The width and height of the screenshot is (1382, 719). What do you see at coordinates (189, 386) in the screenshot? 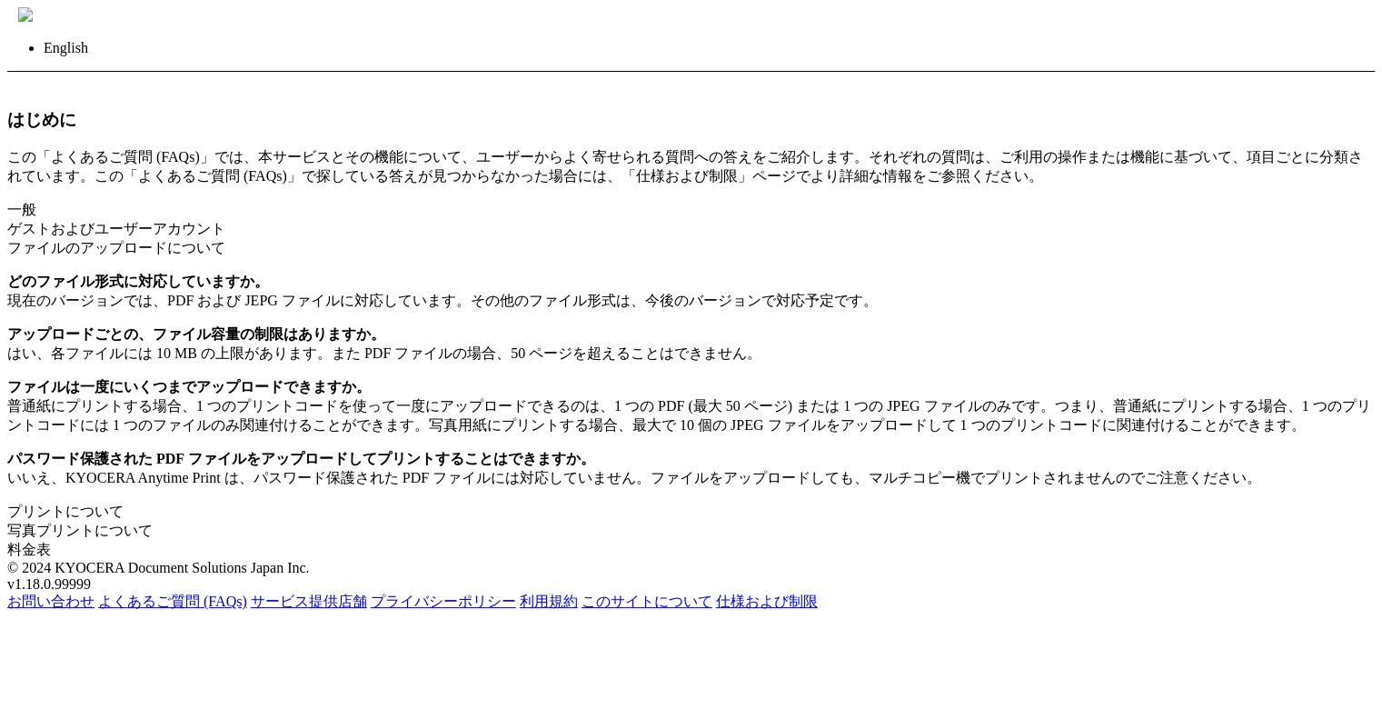
I see `b: ファイルは一度にいくつまでアップロードできますか。` at bounding box center [189, 386].